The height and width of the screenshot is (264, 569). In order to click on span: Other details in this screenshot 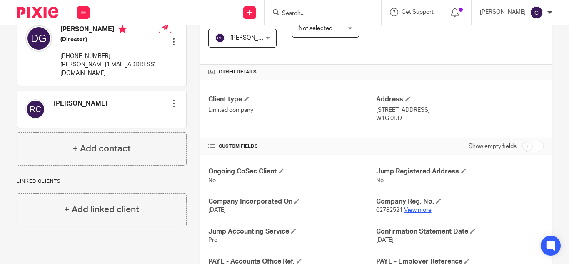, I will do `click(237, 72)`.